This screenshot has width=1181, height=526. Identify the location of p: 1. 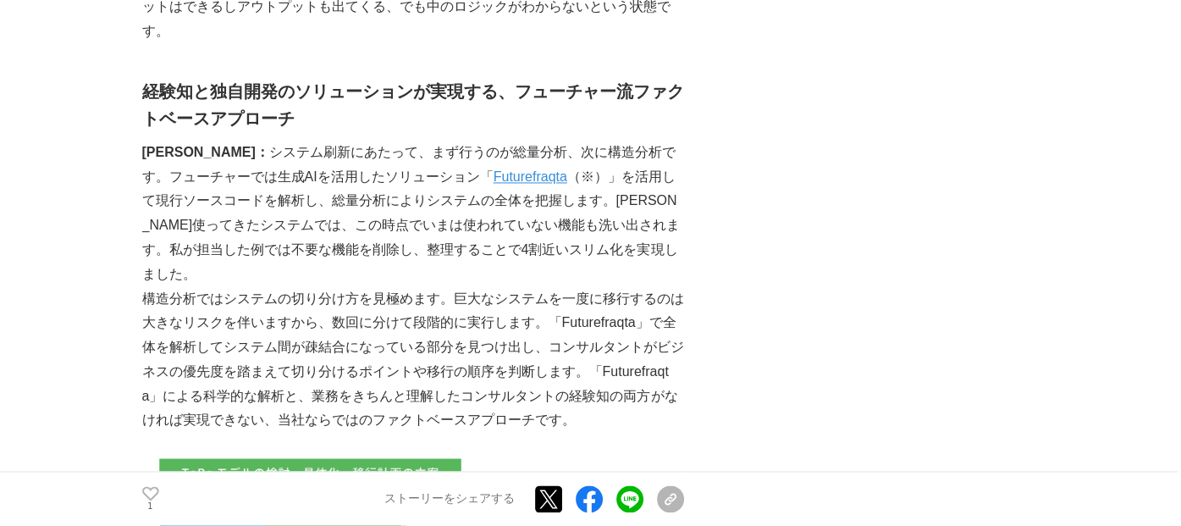
(151, 507).